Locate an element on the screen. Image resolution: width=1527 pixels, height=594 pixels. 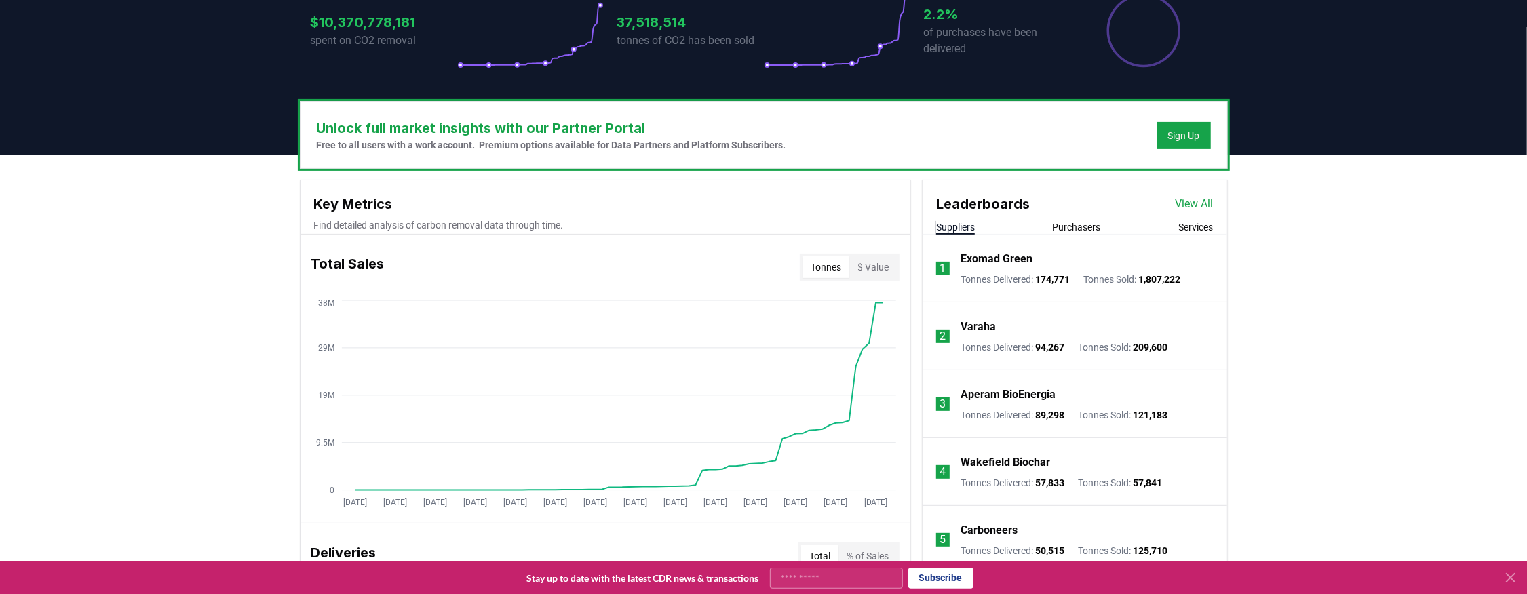
h3: Total Sales is located at coordinates (348, 267).